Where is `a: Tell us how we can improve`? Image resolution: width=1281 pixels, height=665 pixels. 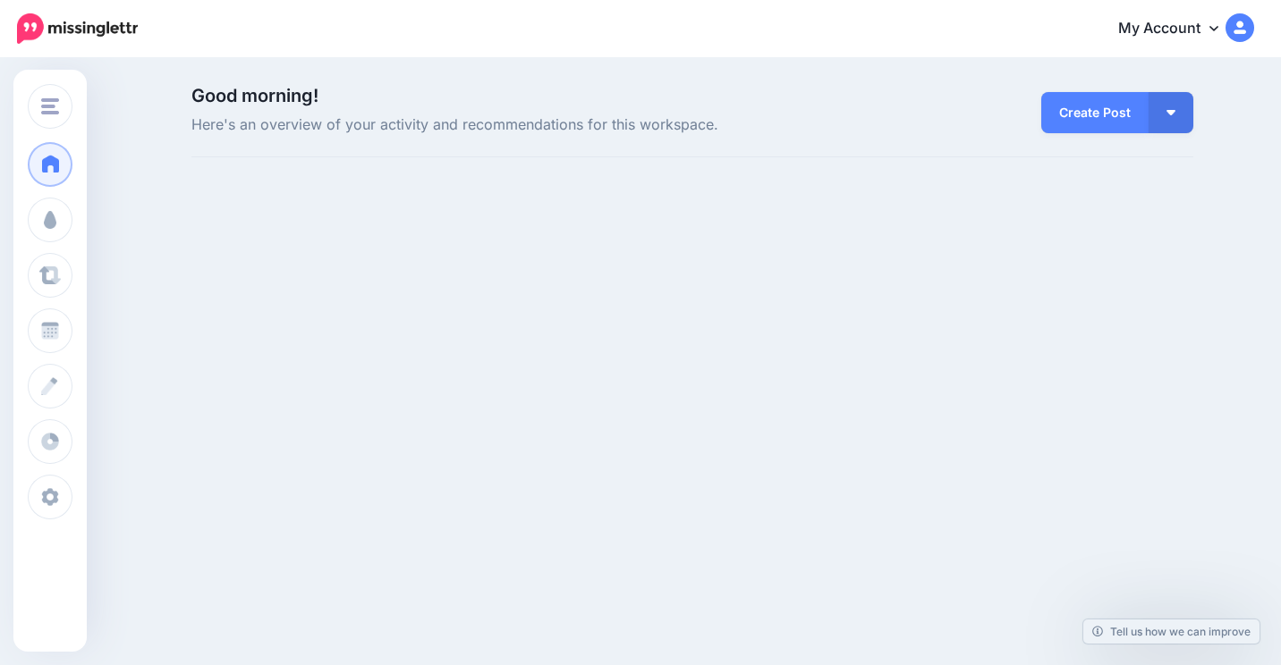 a: Tell us how we can improve is located at coordinates (1171, 631).